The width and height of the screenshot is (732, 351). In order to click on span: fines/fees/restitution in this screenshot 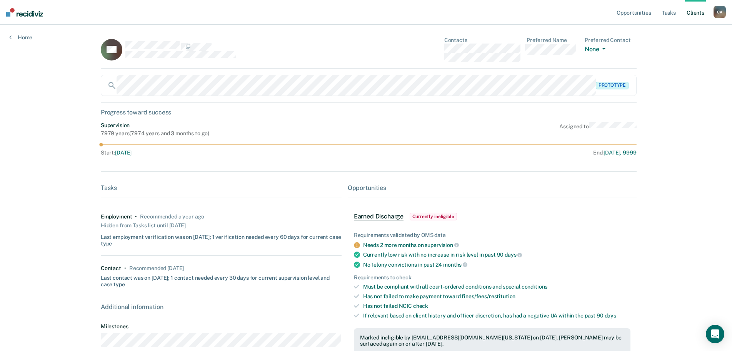, I will do `click(489, 296)`.